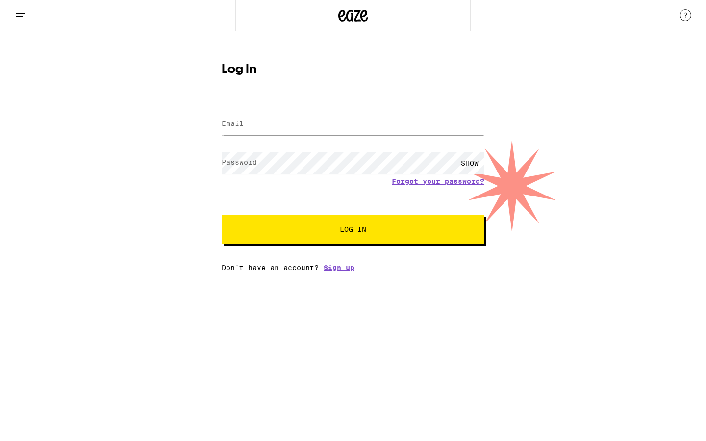 The height and width of the screenshot is (441, 706). I want to click on label: Password, so click(239, 162).